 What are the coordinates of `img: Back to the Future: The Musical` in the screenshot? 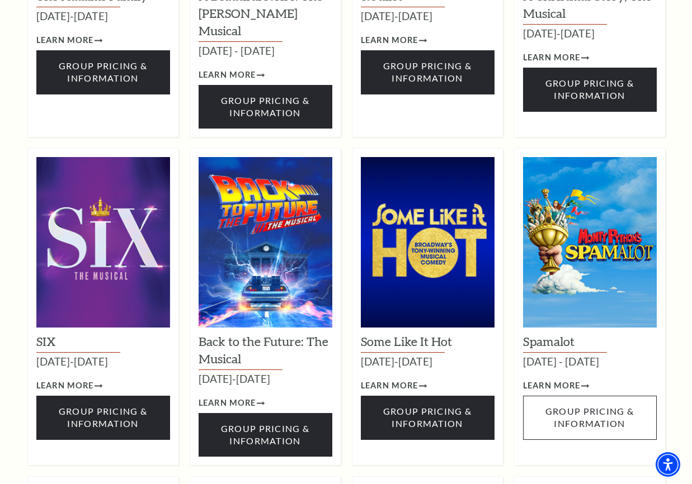 It's located at (265, 242).